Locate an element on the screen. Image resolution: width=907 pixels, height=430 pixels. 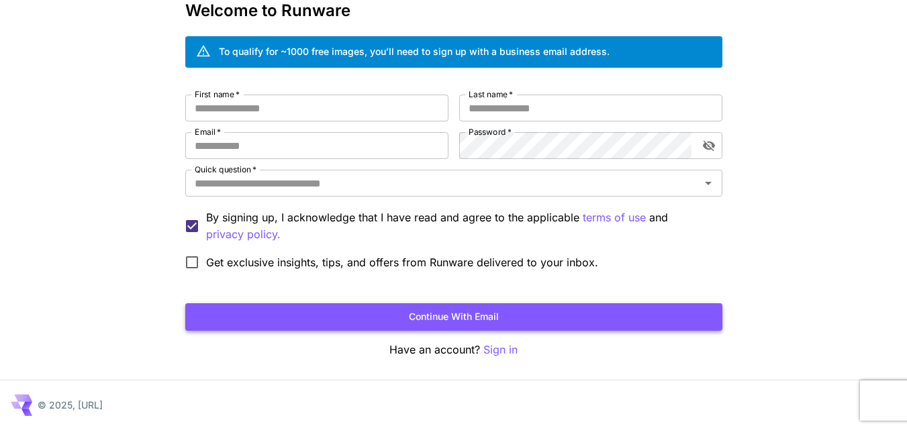
div: To qualify for ~1000 free images, you’ll need to sign up with a business email address. is located at coordinates (414, 51).